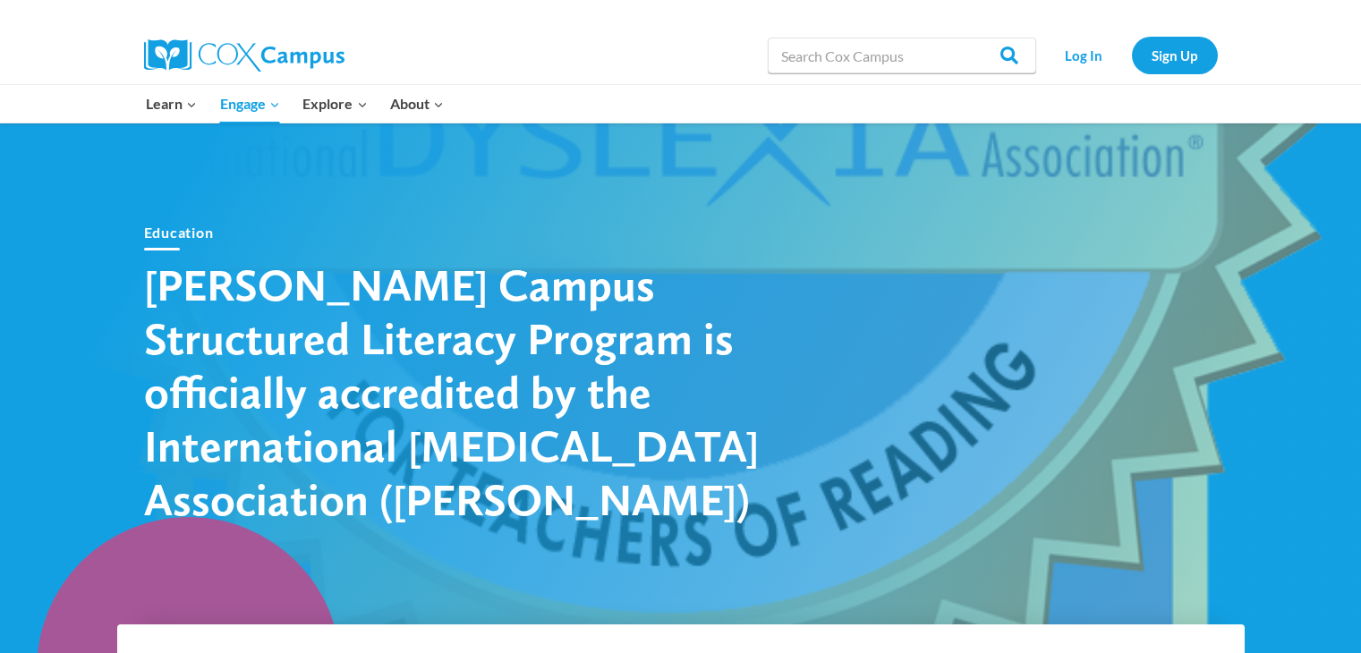 The height and width of the screenshot is (653, 1361). What do you see at coordinates (1084, 55) in the screenshot?
I see `a: Log In` at bounding box center [1084, 55].